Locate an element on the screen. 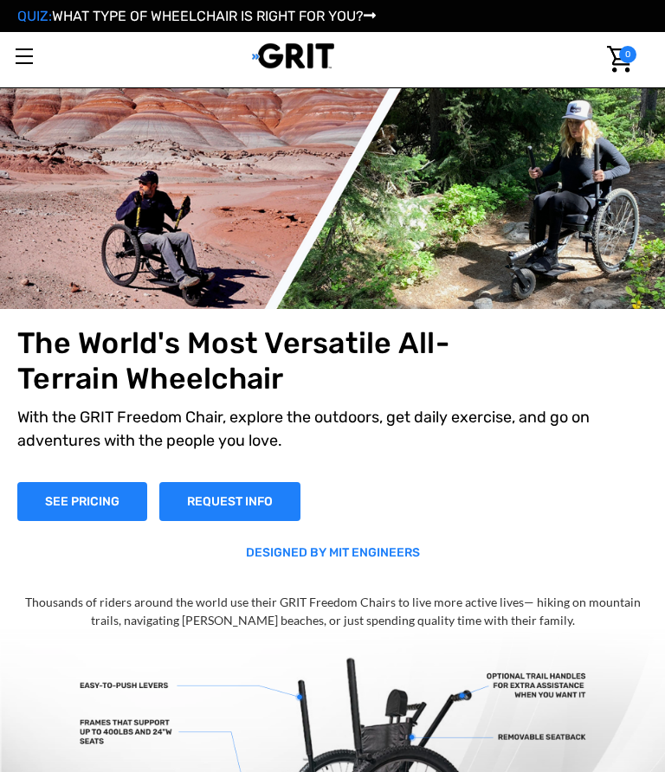  img: Cart is located at coordinates (619, 59).